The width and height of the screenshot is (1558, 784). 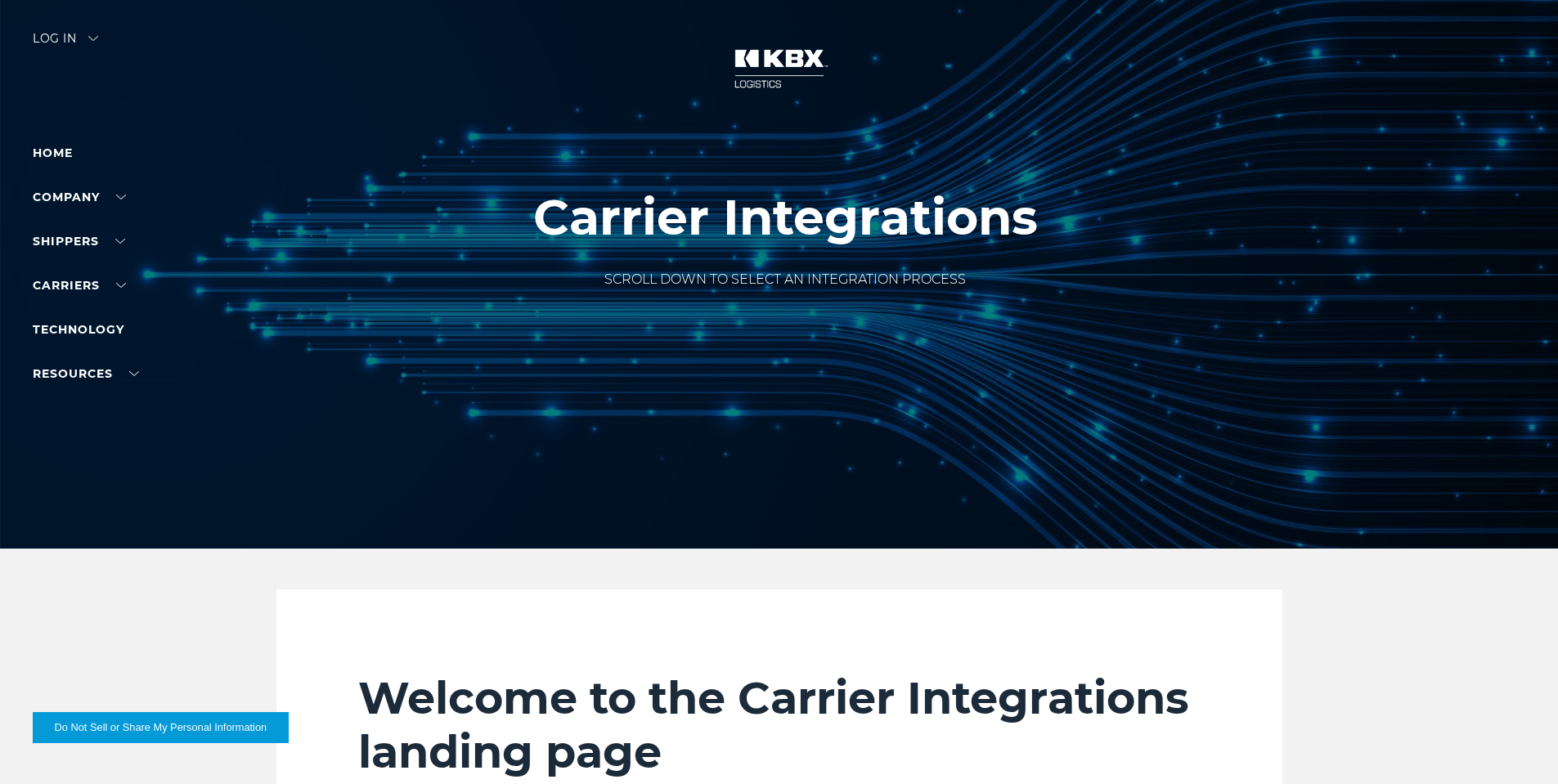 What do you see at coordinates (779, 725) in the screenshot?
I see `h2: Welcome to the Carrier Integrations landing page` at bounding box center [779, 725].